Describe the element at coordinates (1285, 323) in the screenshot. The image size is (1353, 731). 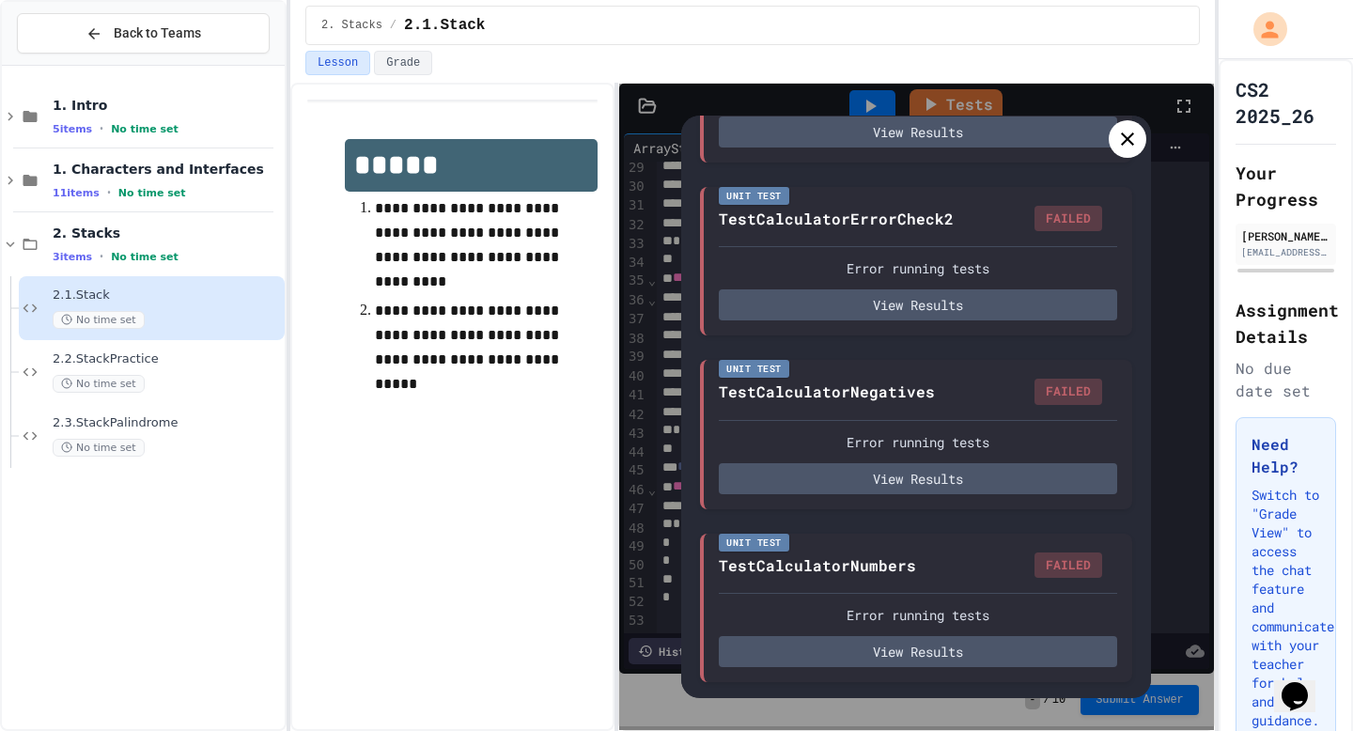
I see `h2: Assignment Details` at that location.